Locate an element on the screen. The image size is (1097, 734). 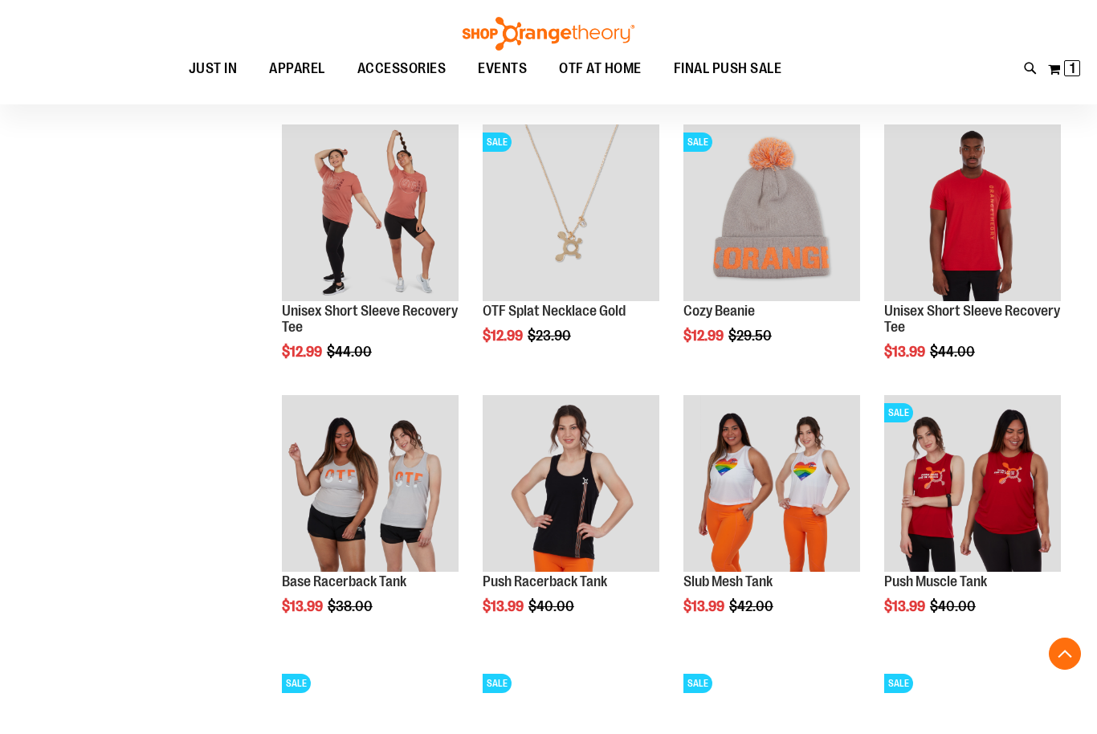
a: EVENTS is located at coordinates (502, 69).